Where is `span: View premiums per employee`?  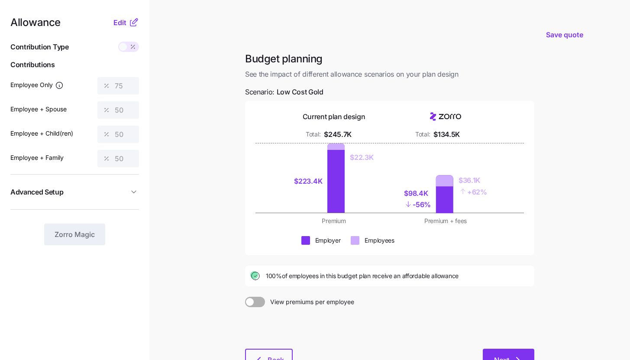
span: View premiums per employee is located at coordinates (310, 302).